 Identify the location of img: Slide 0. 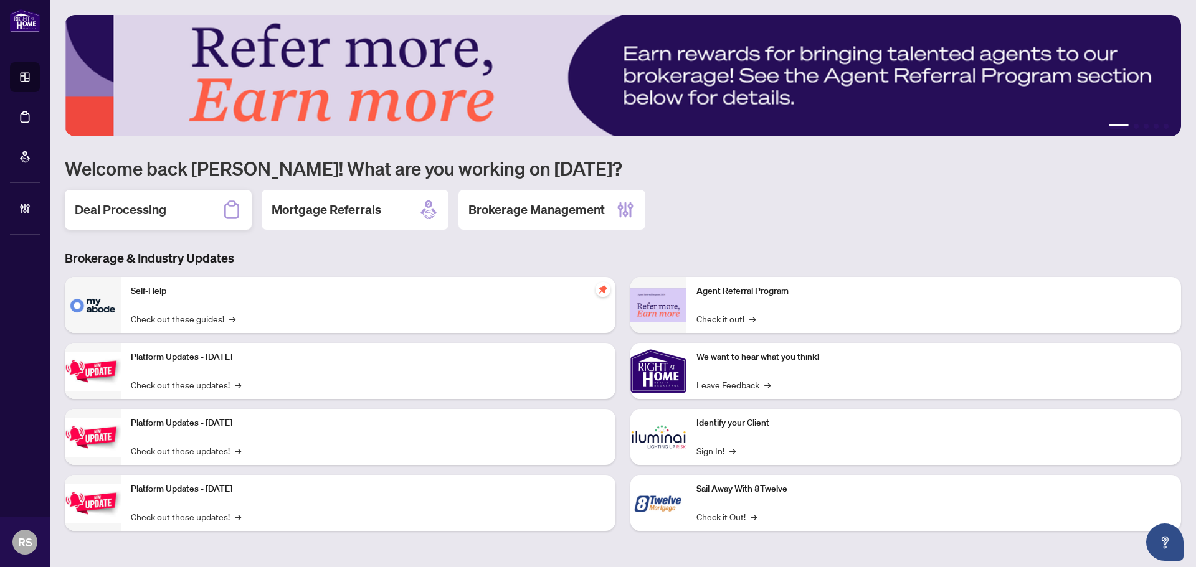
(623, 75).